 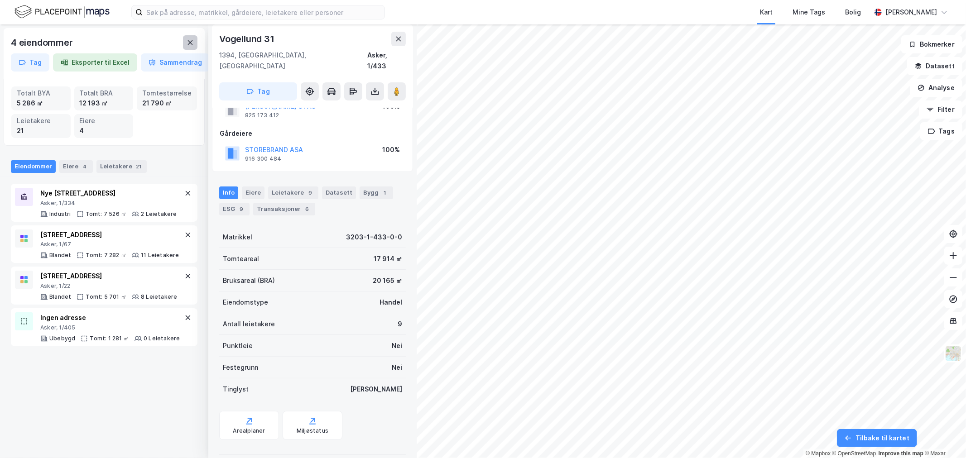 What do you see at coordinates (246, 303) in the screenshot?
I see `div: Eiendomstype` at bounding box center [246, 303].